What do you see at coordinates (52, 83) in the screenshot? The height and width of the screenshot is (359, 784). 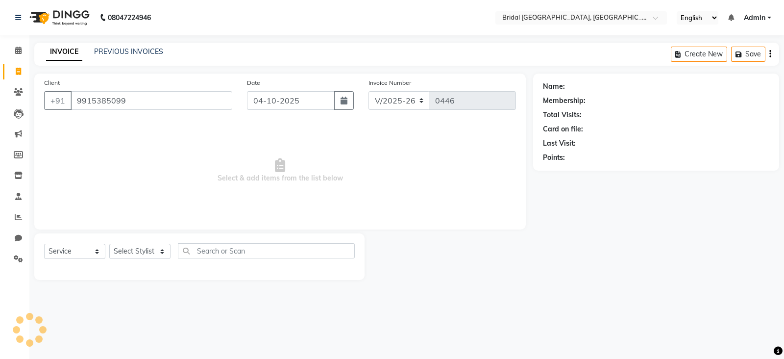 I see `label: Client` at bounding box center [52, 83].